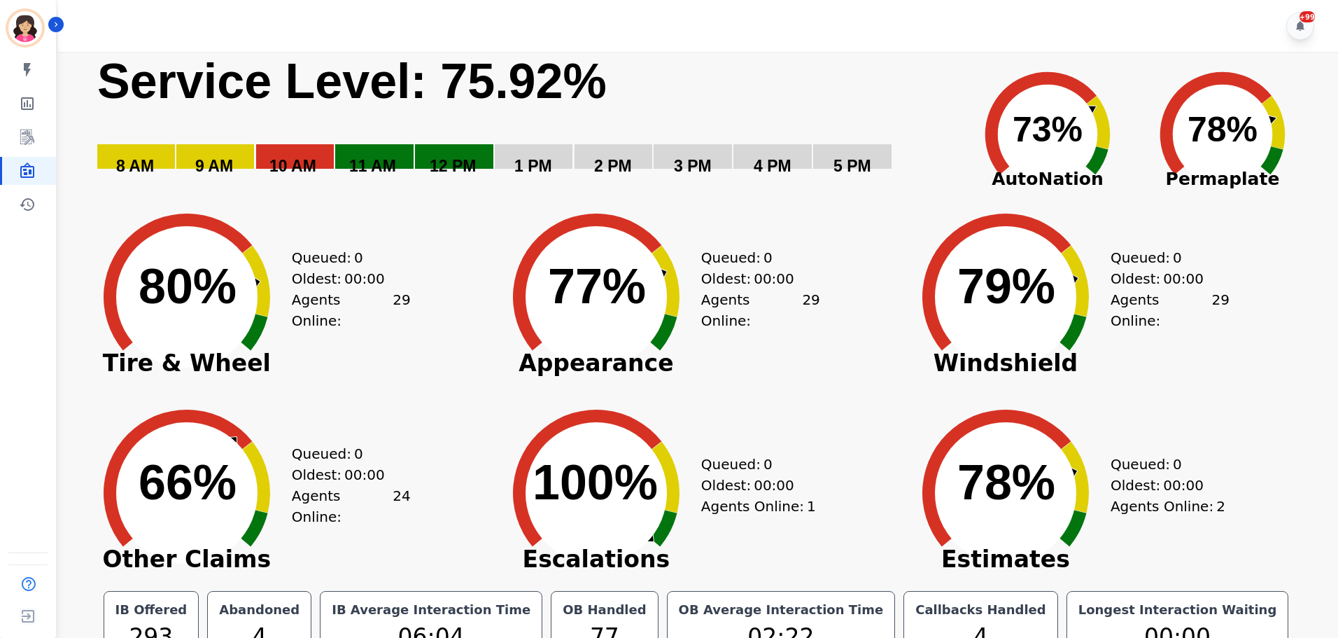  What do you see at coordinates (135, 166) in the screenshot?
I see `text: 8 AM` at bounding box center [135, 166].